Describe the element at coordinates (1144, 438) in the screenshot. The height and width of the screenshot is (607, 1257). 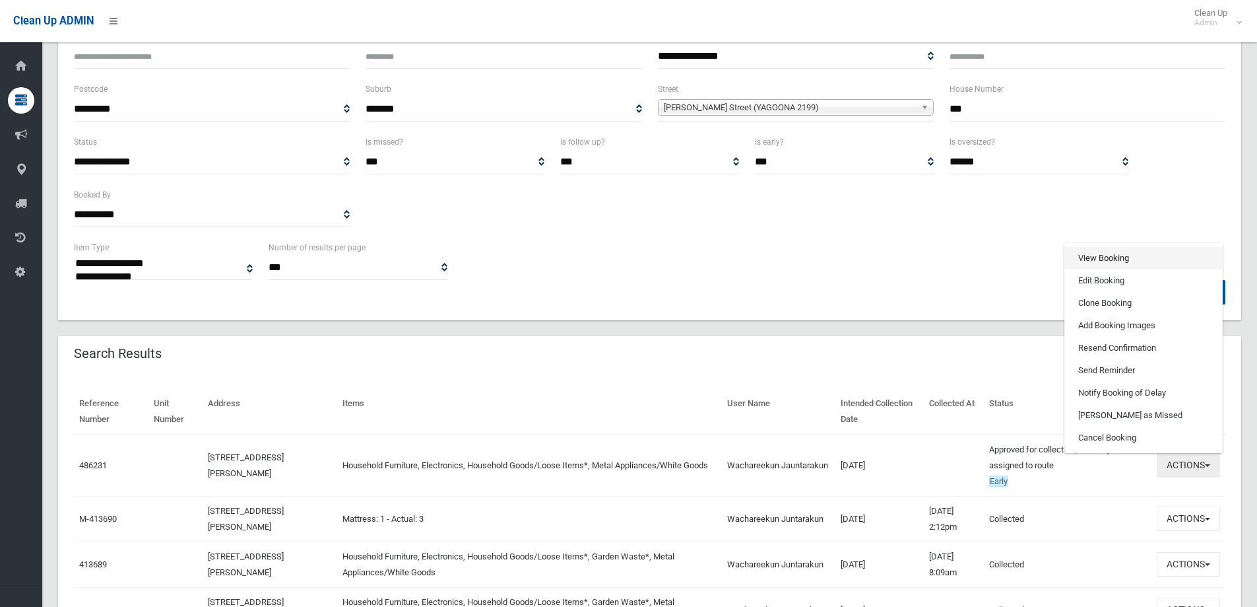
I see `a: Cancel Booking` at that location.